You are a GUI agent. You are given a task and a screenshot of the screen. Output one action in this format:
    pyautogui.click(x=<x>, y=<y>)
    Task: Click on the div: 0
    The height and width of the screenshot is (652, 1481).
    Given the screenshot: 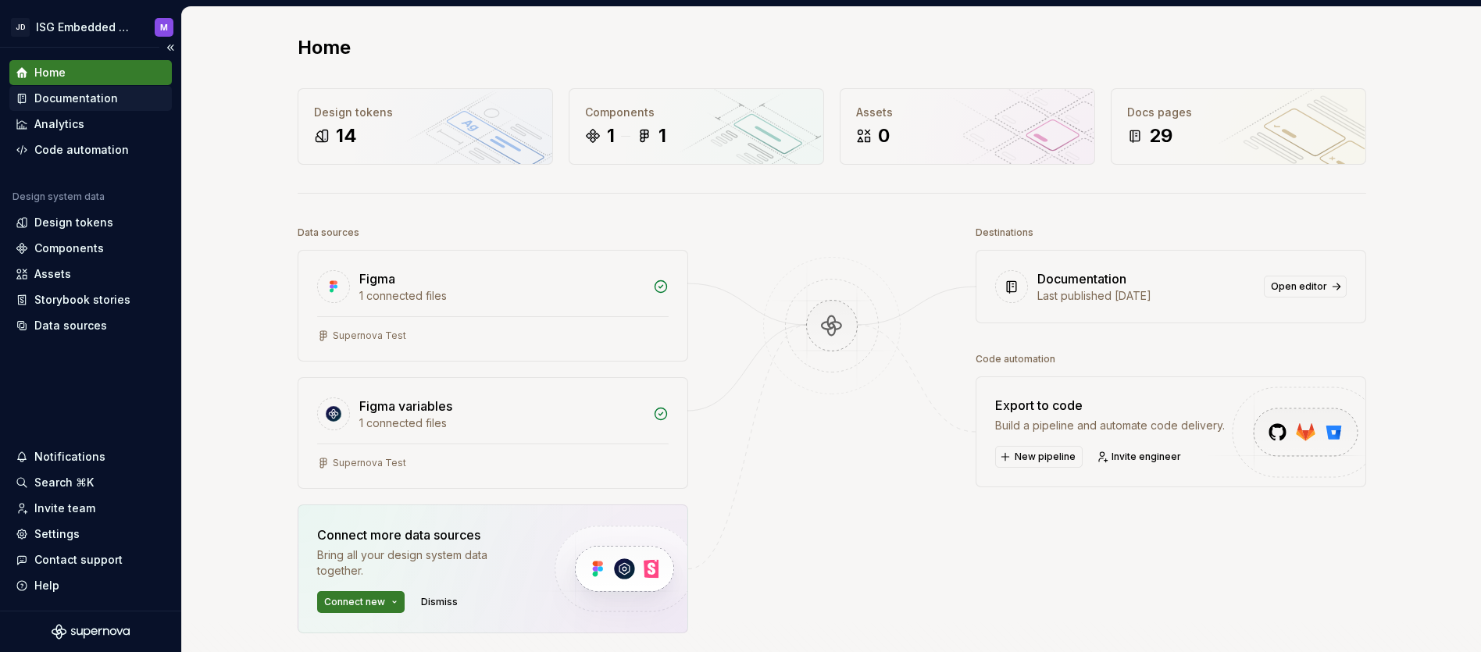 What is the action you would take?
    pyautogui.click(x=884, y=136)
    